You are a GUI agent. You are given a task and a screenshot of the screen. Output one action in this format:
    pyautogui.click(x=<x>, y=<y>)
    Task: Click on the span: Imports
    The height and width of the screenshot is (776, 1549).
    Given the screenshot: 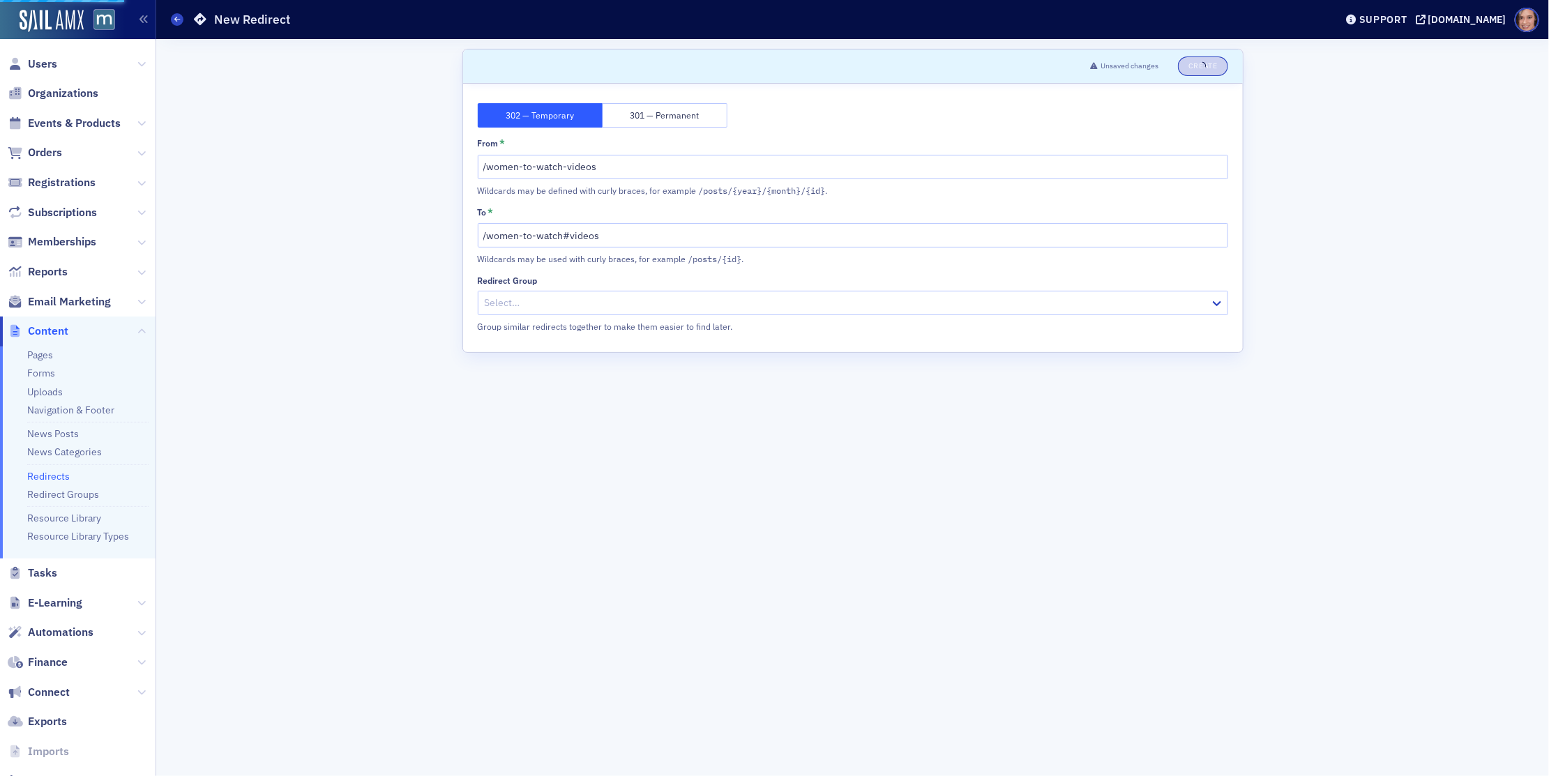 What is the action you would take?
    pyautogui.click(x=48, y=752)
    